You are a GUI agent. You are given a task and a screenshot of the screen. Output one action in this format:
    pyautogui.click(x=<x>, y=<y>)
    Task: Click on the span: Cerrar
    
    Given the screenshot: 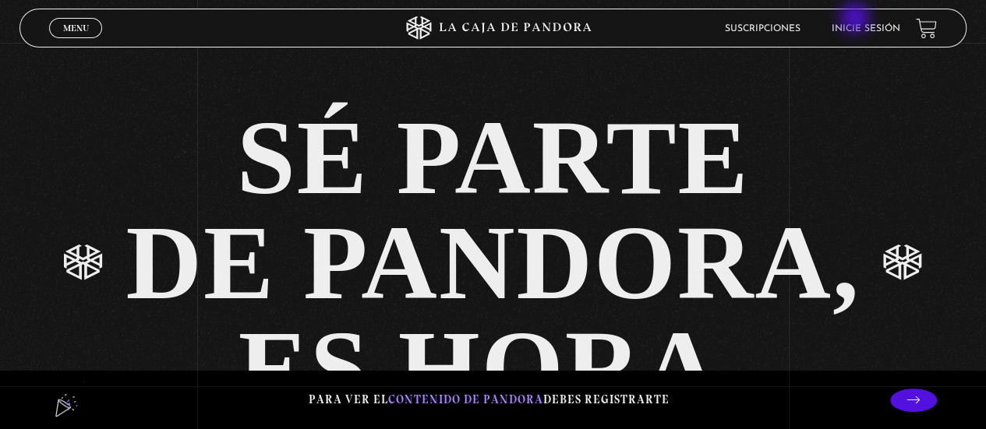 What is the action you would take?
    pyautogui.click(x=76, y=42)
    